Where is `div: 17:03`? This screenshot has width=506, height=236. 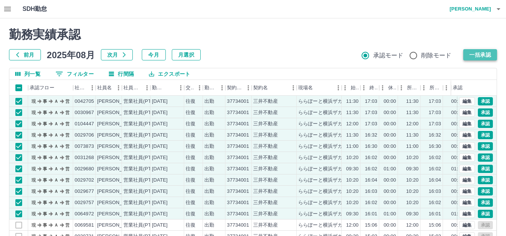 div: 17:03 is located at coordinates (435, 124).